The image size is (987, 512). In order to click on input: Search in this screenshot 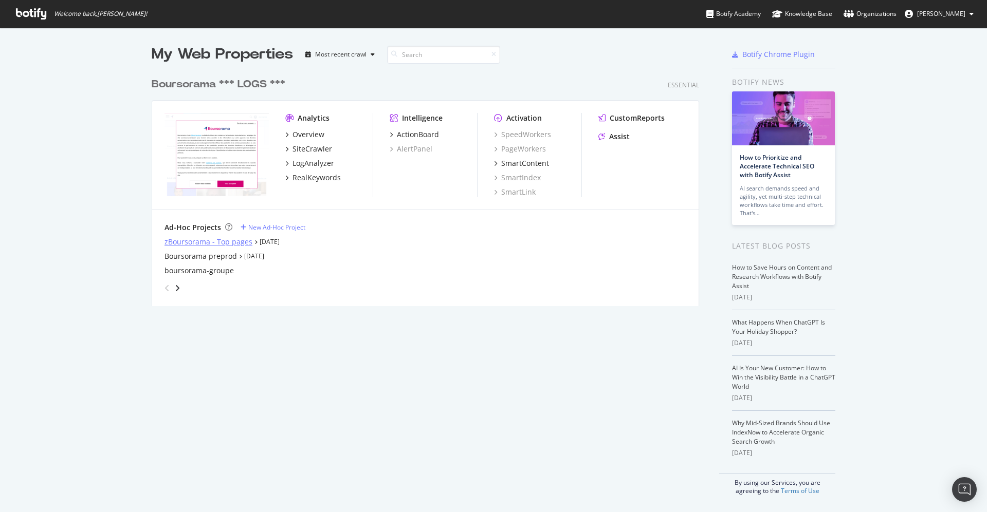, I will do `click(444, 54)`.